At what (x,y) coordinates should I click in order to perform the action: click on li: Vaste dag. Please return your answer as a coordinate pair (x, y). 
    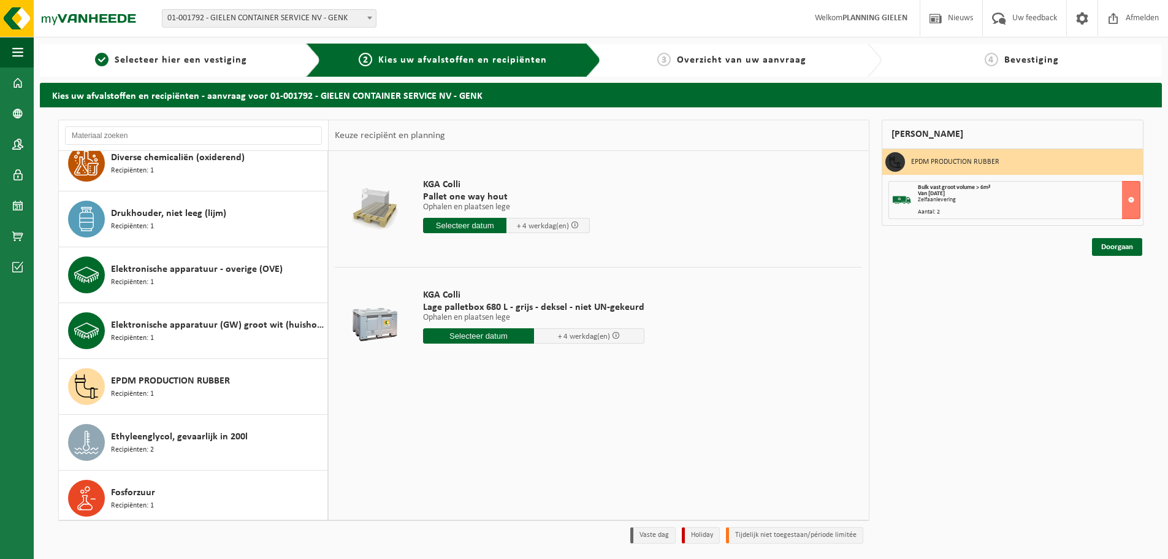
    Looking at the image, I should click on (653, 535).